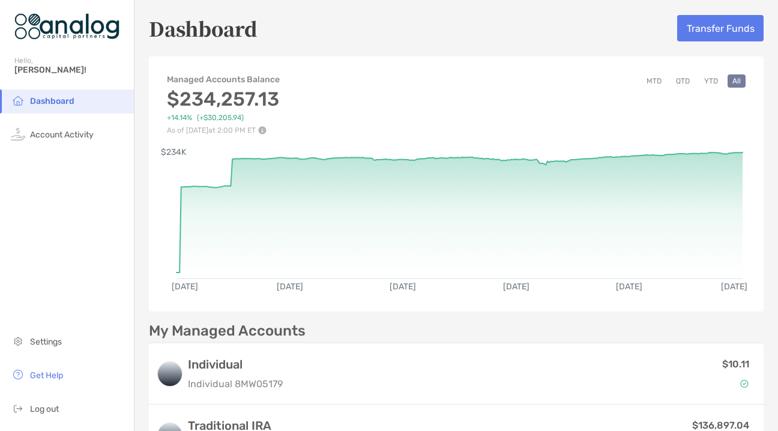 This screenshot has height=431, width=778. I want to click on text: $234K, so click(173, 152).